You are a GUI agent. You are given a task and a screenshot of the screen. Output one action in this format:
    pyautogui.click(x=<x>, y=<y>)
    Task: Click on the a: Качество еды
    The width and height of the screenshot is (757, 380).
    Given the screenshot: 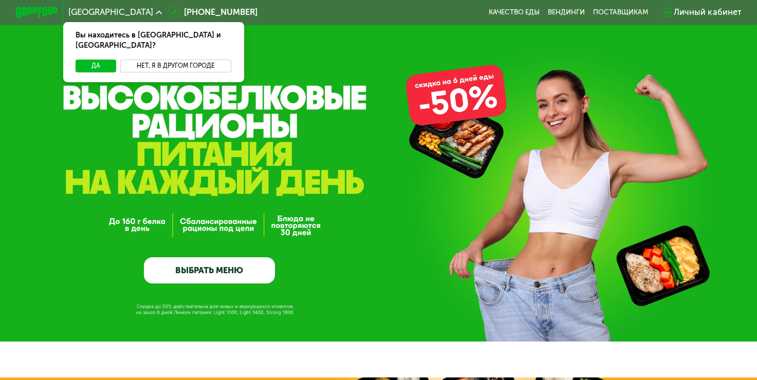 What is the action you would take?
    pyautogui.click(x=514, y=12)
    